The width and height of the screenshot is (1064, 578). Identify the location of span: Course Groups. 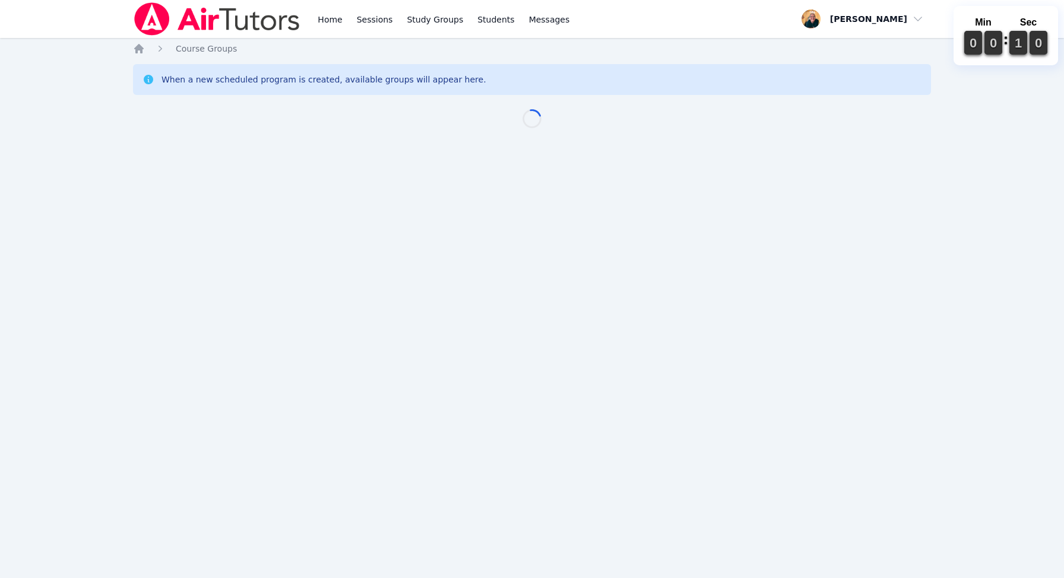
(206, 49).